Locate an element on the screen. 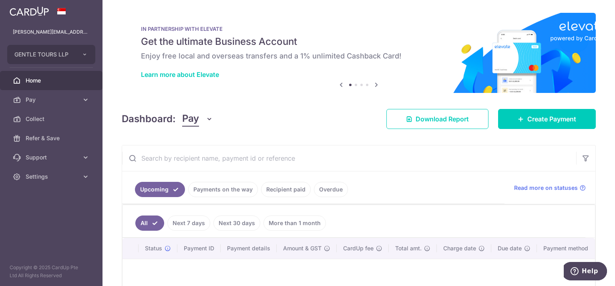 This screenshot has width=615, height=286. th: Payment ID is located at coordinates (199, 248).